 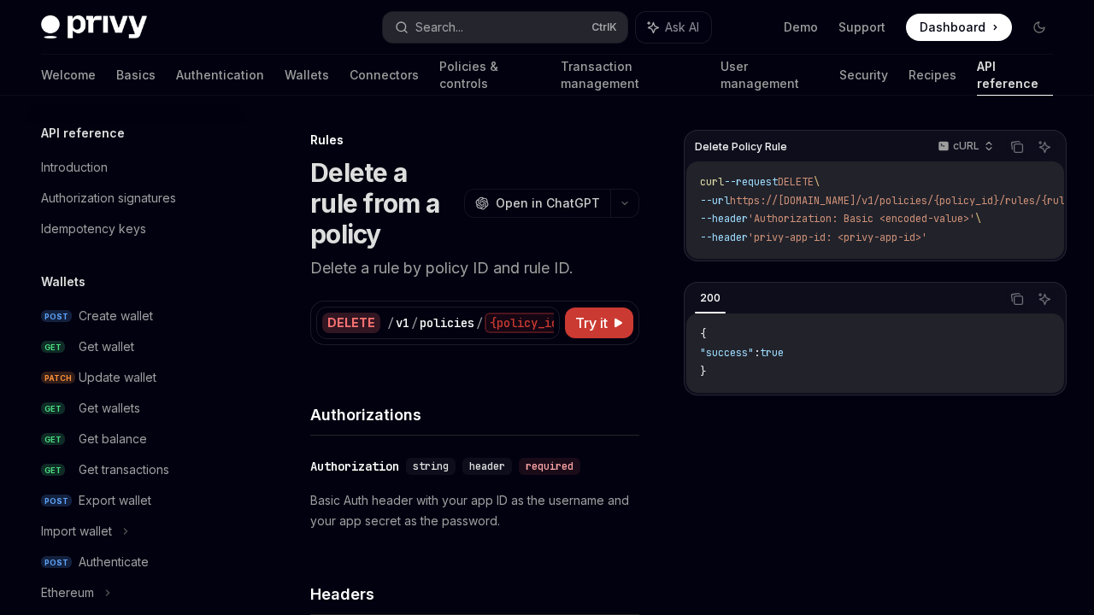 I want to click on span: Ctrl K, so click(x=604, y=27).